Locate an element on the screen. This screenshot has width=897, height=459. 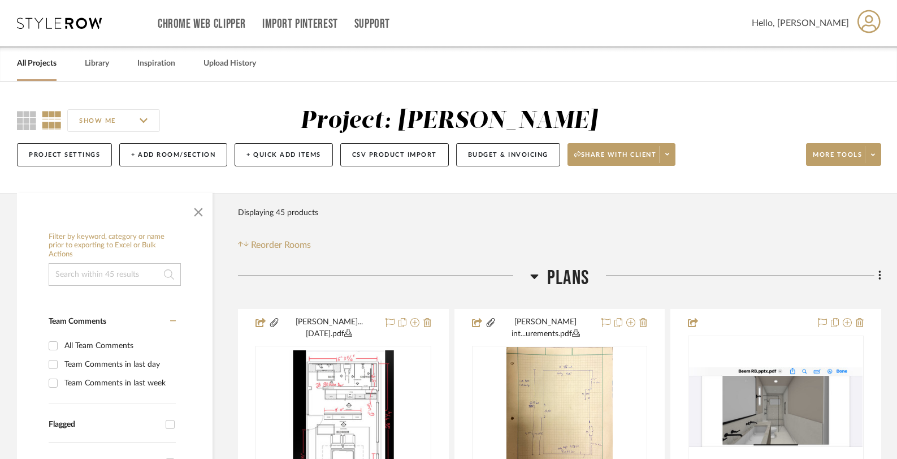
button: Share with client is located at coordinates (622, 154).